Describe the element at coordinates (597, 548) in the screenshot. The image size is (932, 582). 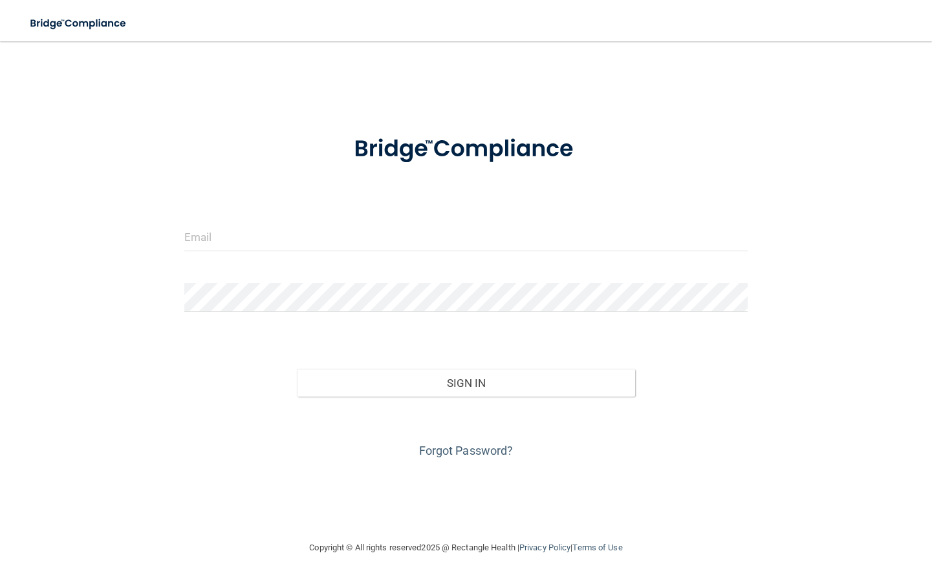
I see `a: Terms of Use` at that location.